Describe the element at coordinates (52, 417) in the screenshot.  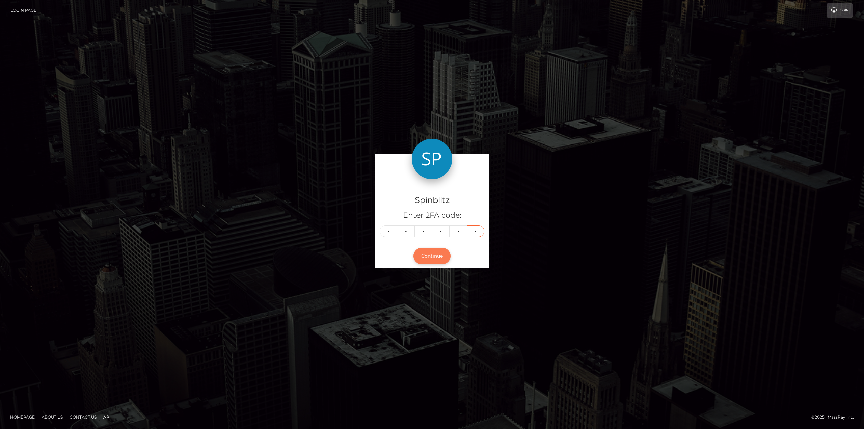
I see `a: About Us` at that location.